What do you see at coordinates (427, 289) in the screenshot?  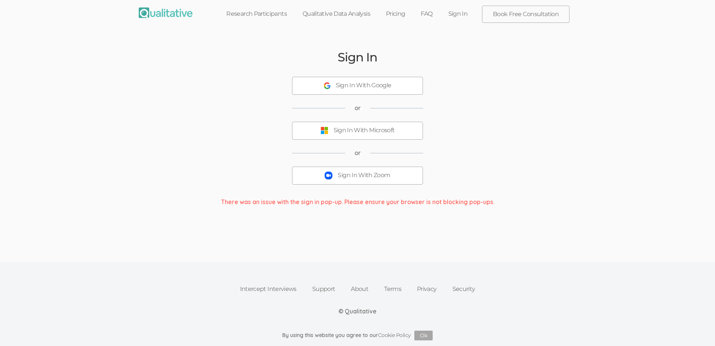 I see `a: Privacy` at bounding box center [427, 289].